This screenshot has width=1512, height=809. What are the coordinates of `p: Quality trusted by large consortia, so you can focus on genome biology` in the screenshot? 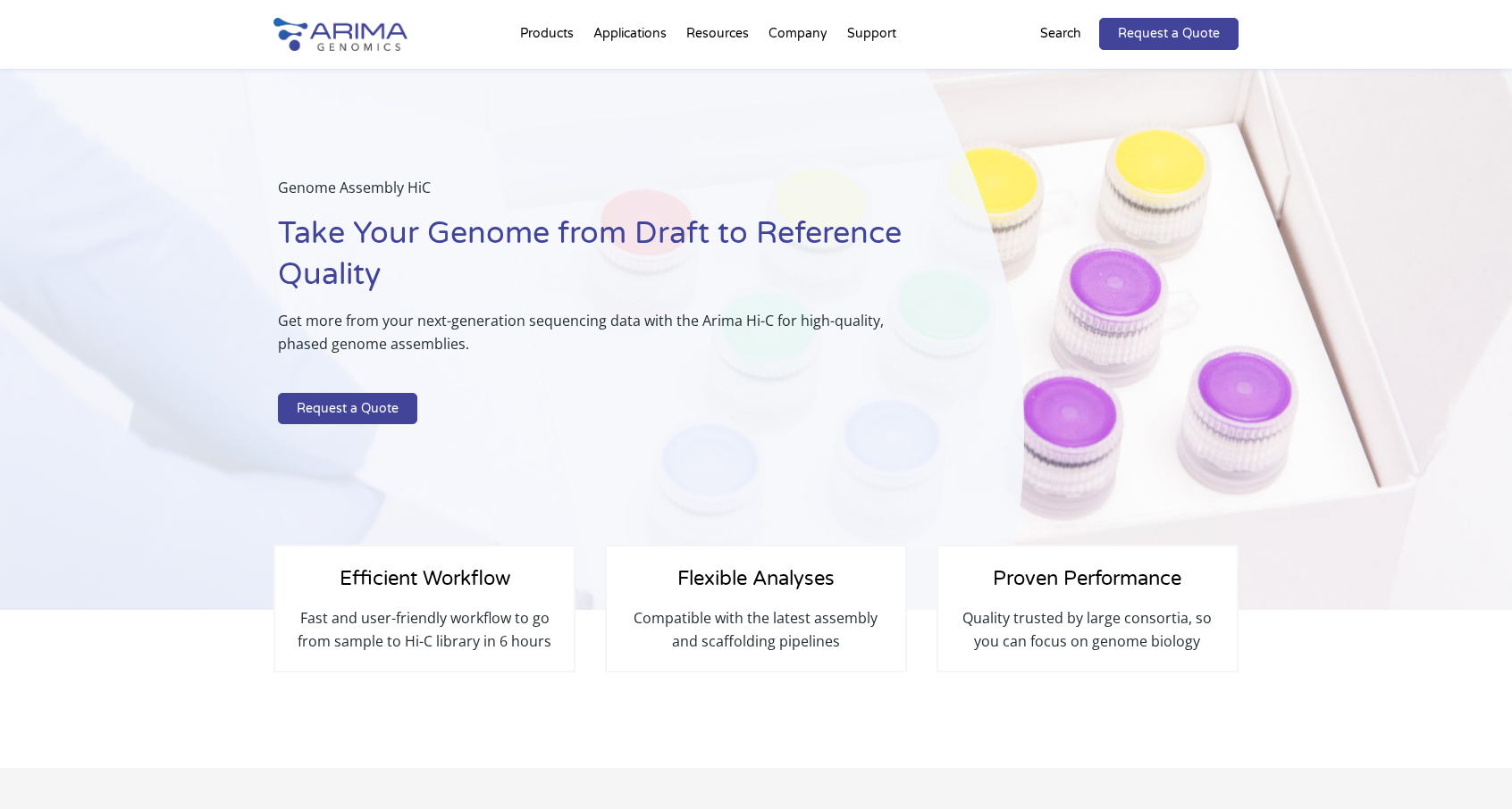 It's located at (1088, 630).